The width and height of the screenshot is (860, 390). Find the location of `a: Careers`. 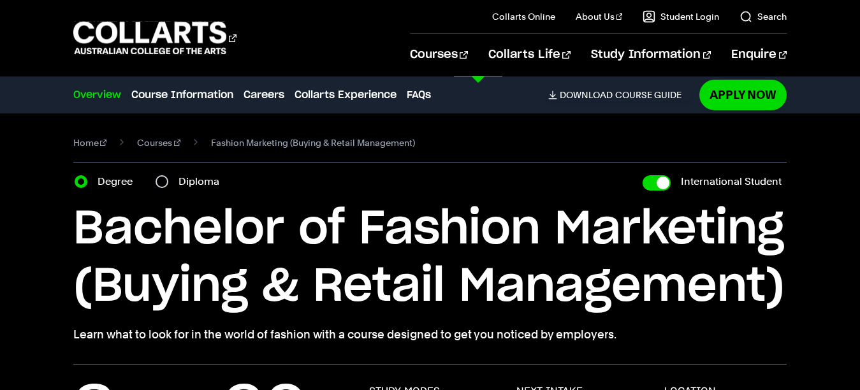

a: Careers is located at coordinates (264, 95).